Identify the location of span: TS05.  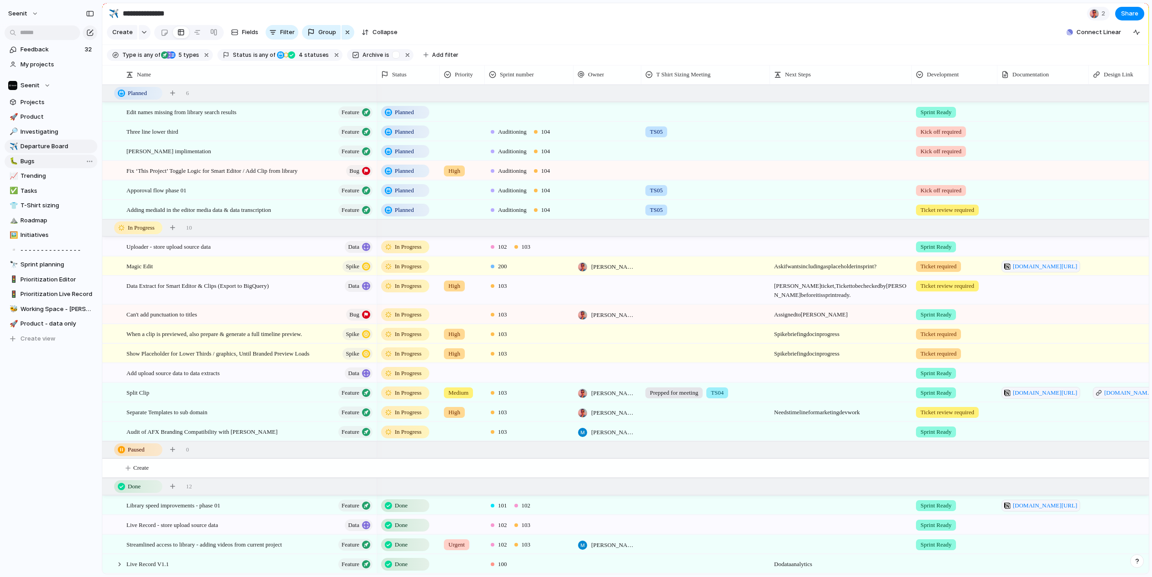
(656, 210).